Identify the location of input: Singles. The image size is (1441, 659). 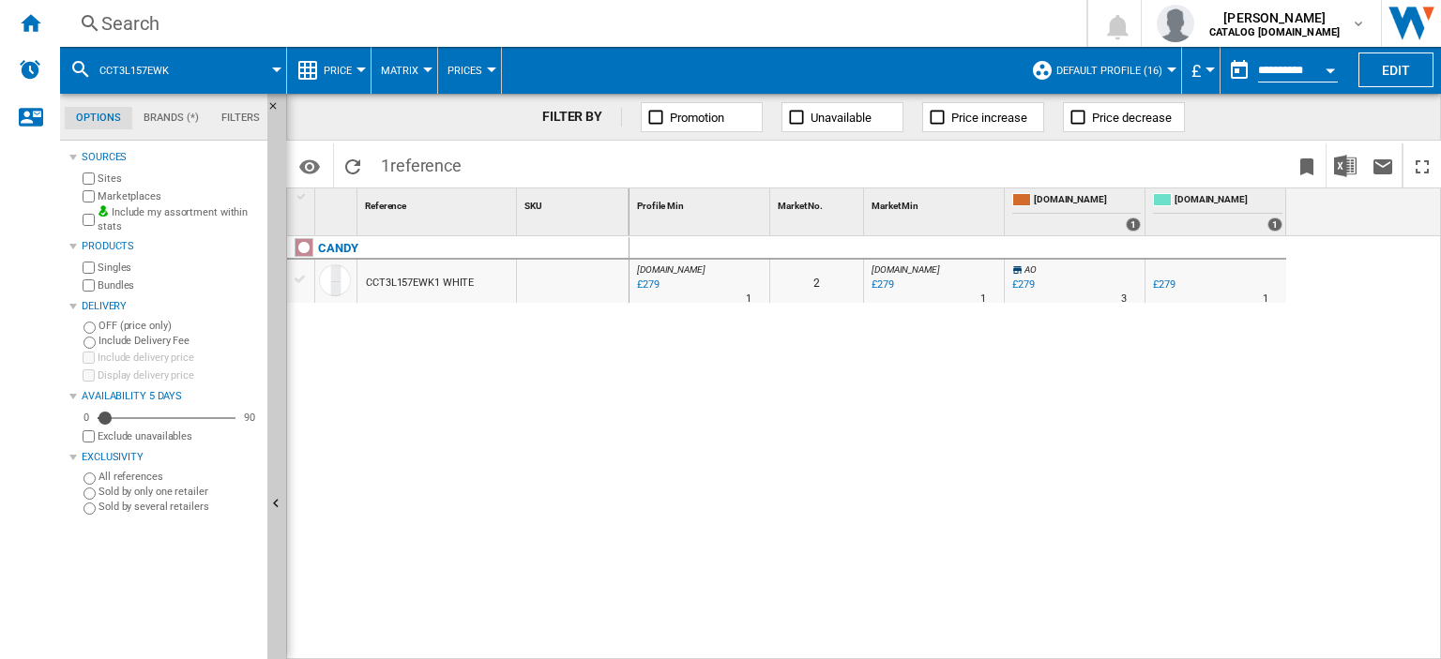
(88, 267).